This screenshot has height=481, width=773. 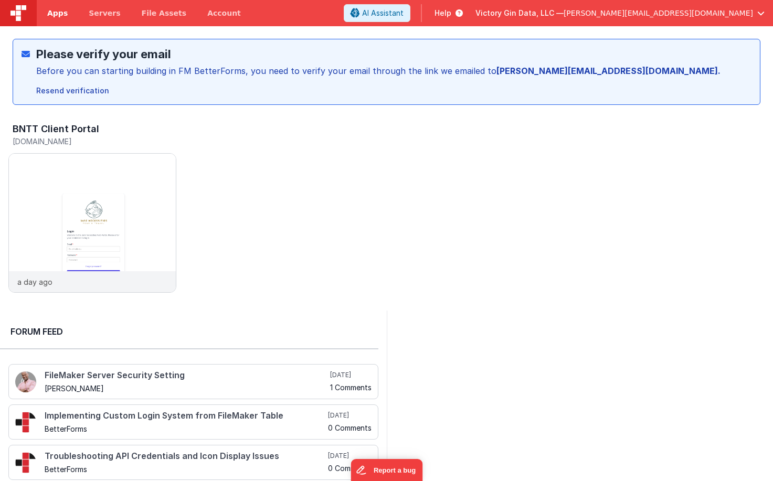 I want to click on h3: BNTT Client Portal, so click(x=56, y=129).